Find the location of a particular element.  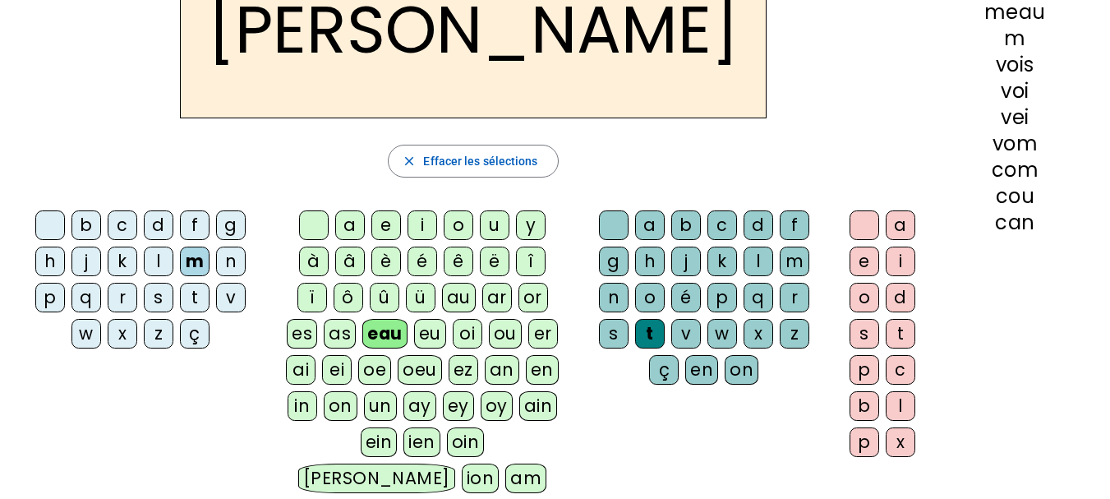

div: com is located at coordinates (1015, 170).